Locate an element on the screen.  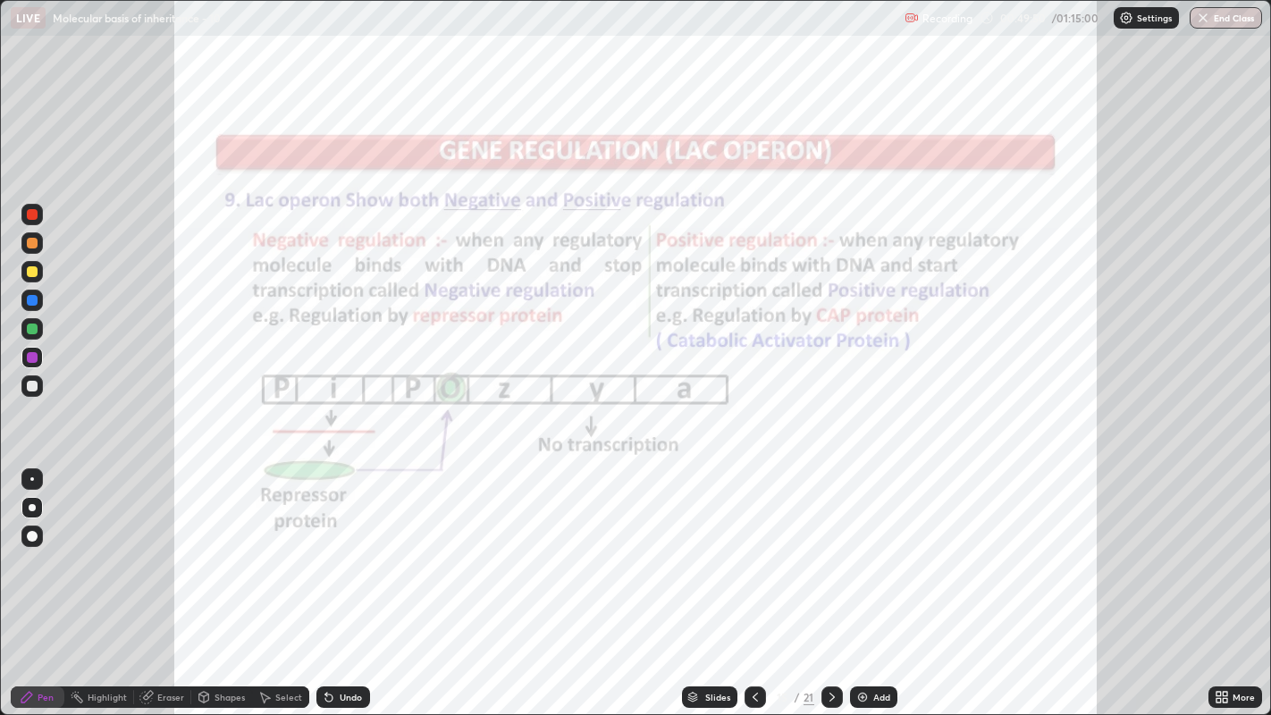
div: 21 is located at coordinates (809, 697).